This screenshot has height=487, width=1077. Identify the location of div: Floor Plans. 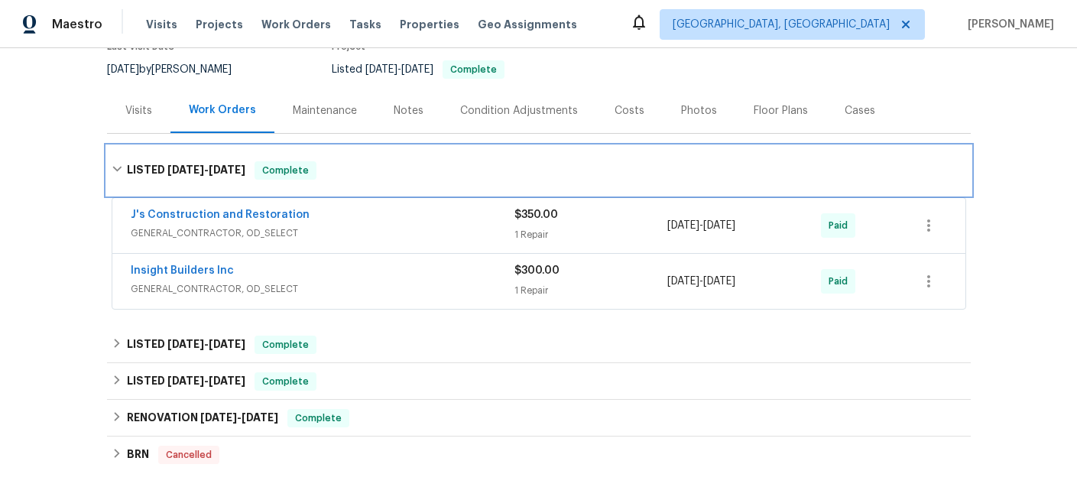
(781, 111).